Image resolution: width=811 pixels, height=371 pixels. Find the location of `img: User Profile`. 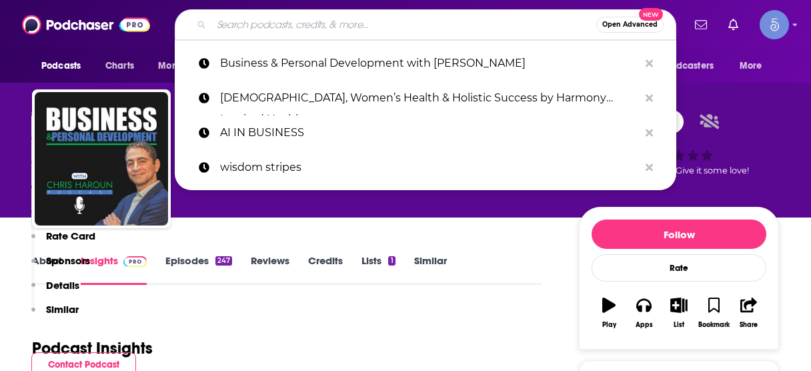

img: User Profile is located at coordinates (775, 25).